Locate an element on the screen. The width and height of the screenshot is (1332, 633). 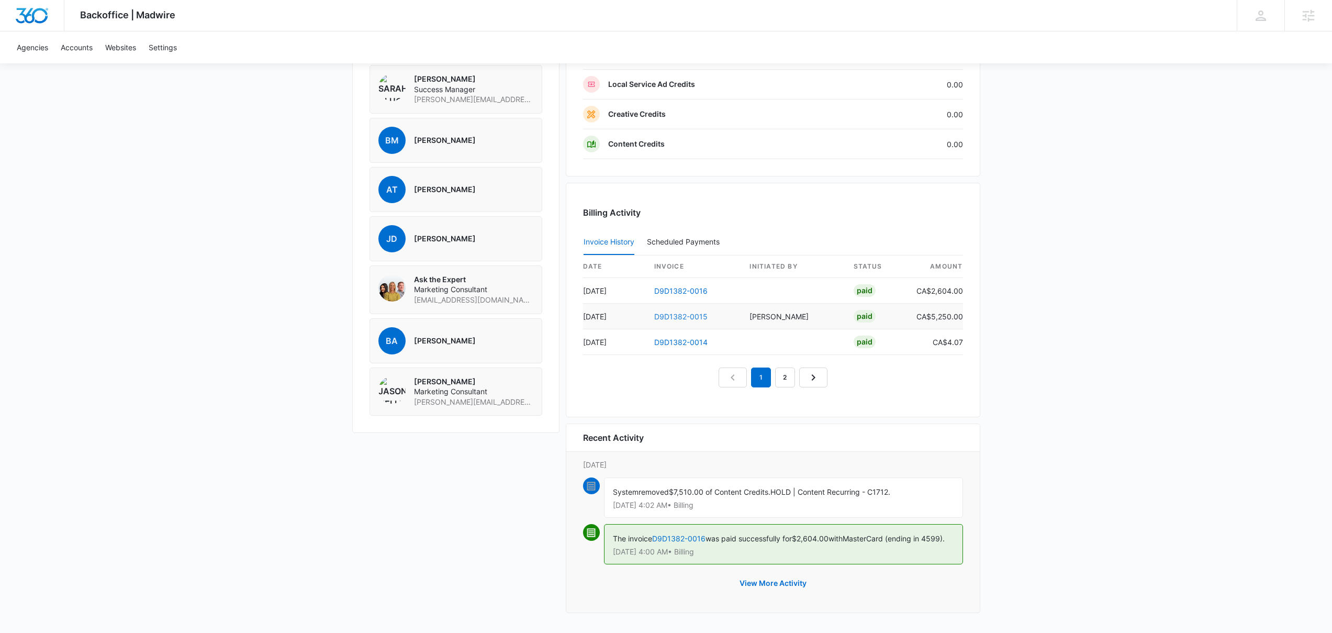
span: The invoice is located at coordinates (632, 538).